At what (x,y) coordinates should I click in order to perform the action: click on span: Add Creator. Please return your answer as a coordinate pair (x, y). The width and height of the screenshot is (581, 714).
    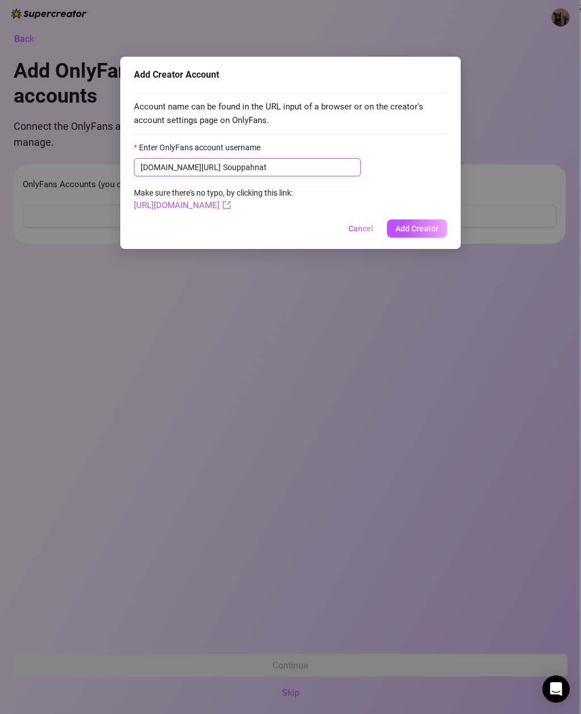
    Looking at the image, I should click on (417, 229).